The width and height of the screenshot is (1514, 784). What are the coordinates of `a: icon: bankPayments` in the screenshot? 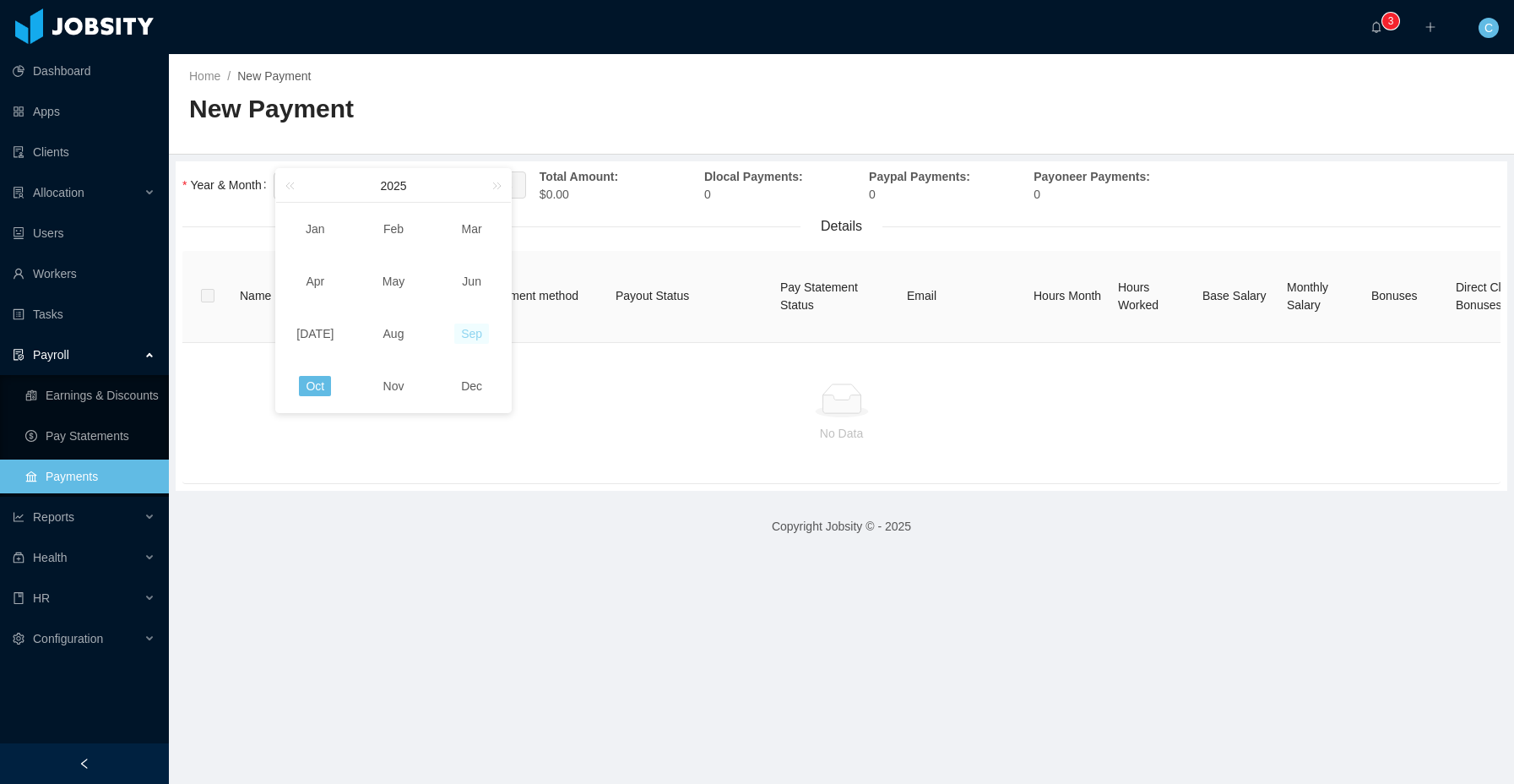 It's located at (90, 476).